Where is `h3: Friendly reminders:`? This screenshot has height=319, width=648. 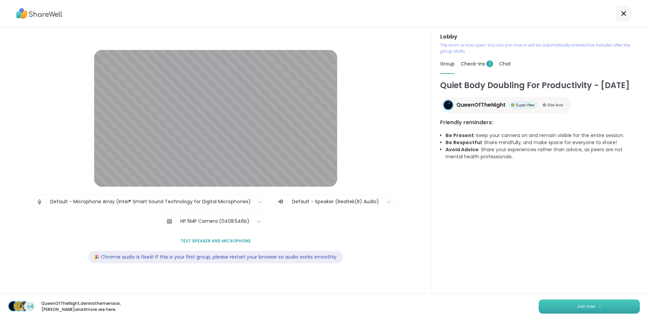
h3: Friendly reminders: is located at coordinates (540, 123).